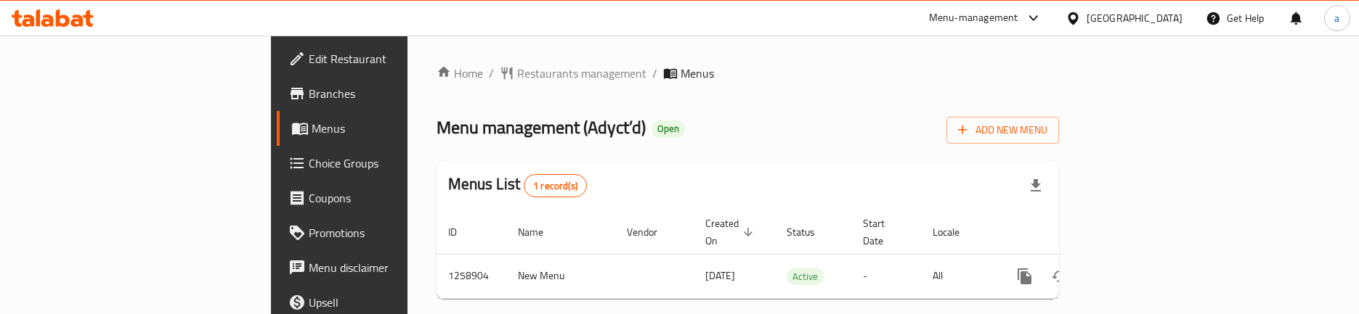  I want to click on div: Menu-management, so click(973, 18).